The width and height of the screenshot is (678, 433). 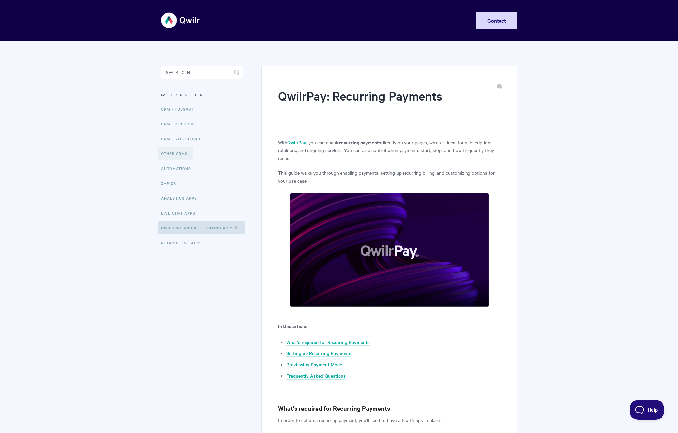 What do you see at coordinates (201, 228) in the screenshot?
I see `a: QwilrPay and Accounting Apps` at bounding box center [201, 228].